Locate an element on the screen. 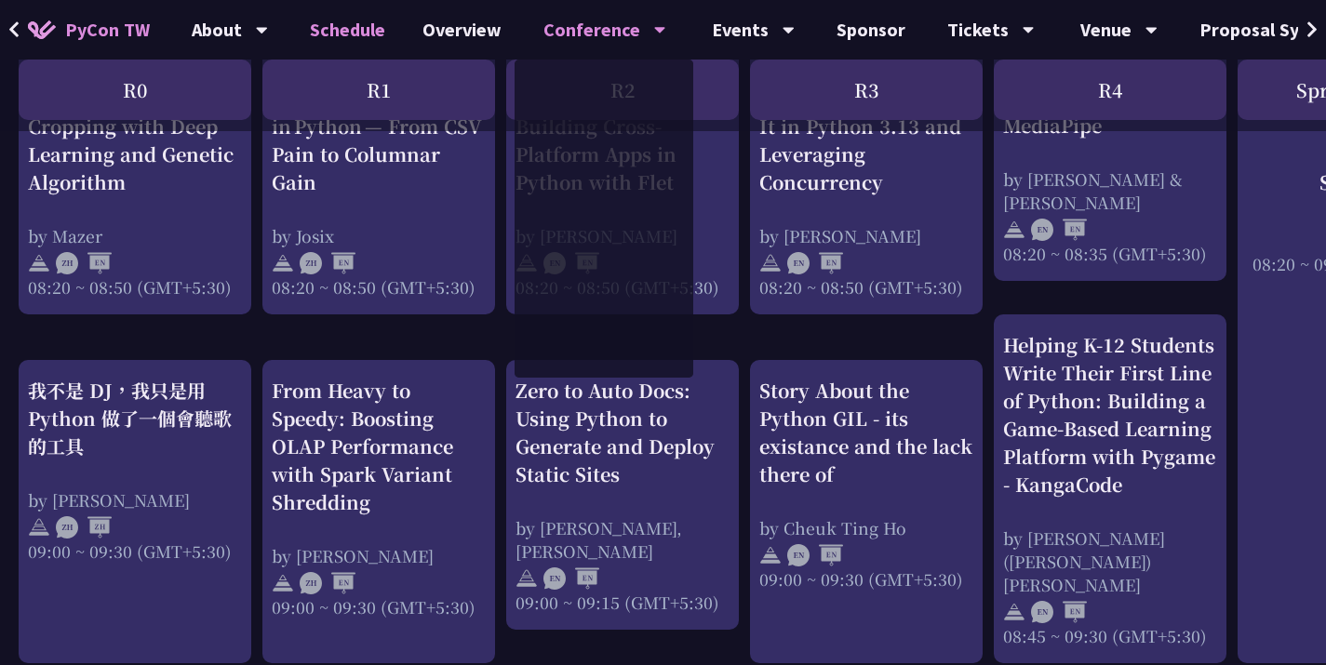  a: Helping K-12 Students Write Their First Line of Python: Building a Game-Based Learning Platform w... is located at coordinates (1110, 490).